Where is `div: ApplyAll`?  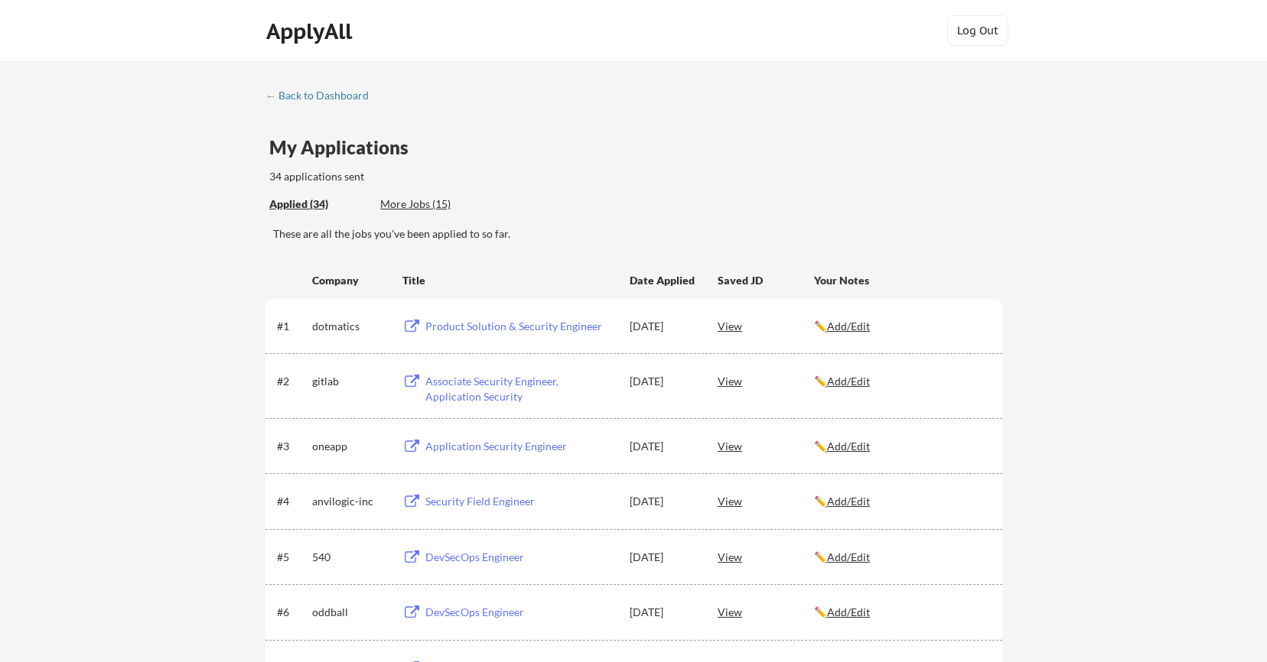 div: ApplyAll is located at coordinates (311, 31).